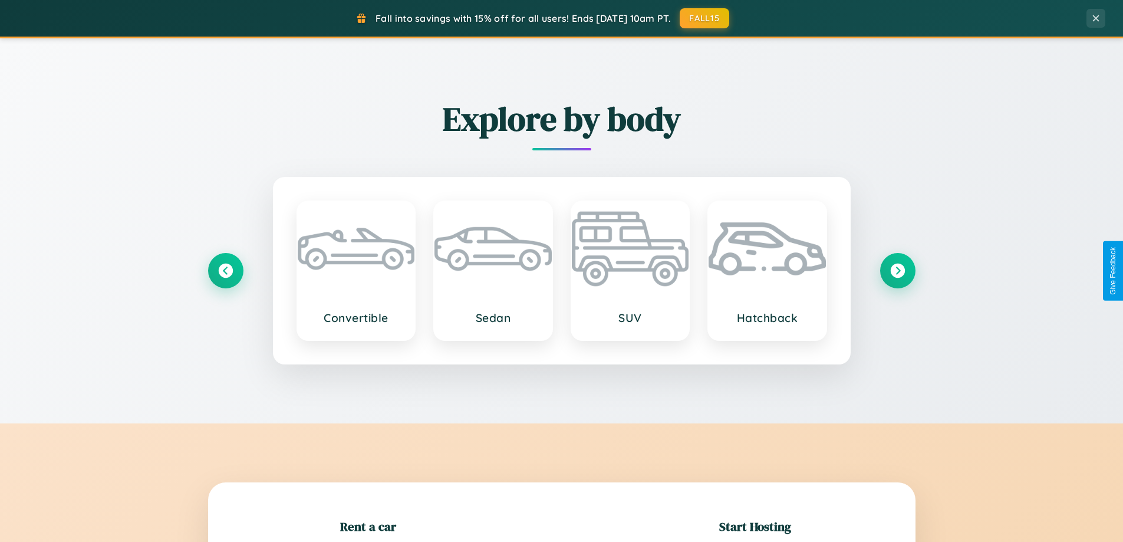 This screenshot has width=1123, height=542. I want to click on h3: Sedan, so click(493, 318).